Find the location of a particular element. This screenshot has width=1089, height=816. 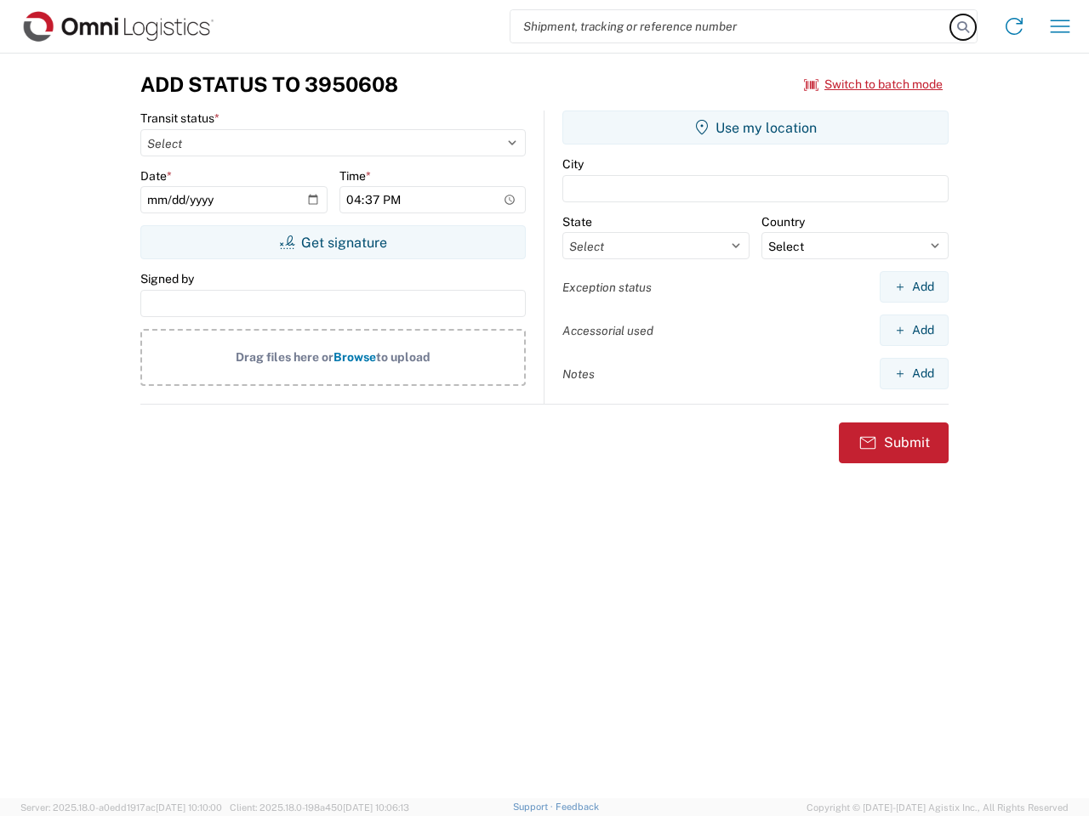

a: Support is located at coordinates (534, 807).